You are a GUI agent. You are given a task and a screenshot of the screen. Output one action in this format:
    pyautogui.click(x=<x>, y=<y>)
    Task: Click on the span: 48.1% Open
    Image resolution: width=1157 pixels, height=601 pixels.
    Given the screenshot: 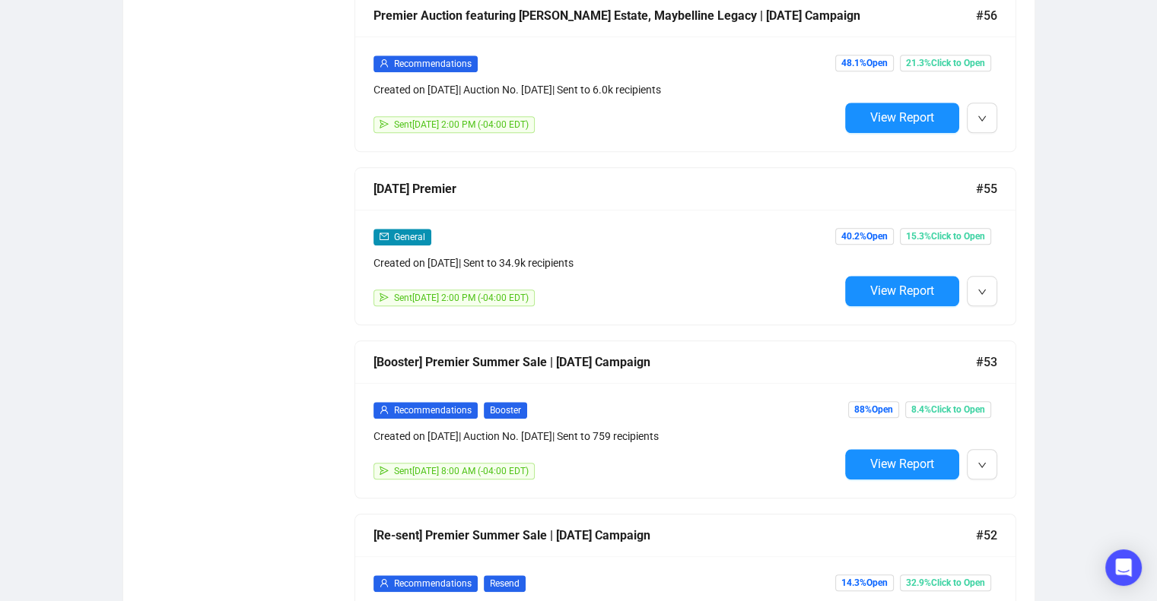 What is the action you would take?
    pyautogui.click(x=864, y=63)
    